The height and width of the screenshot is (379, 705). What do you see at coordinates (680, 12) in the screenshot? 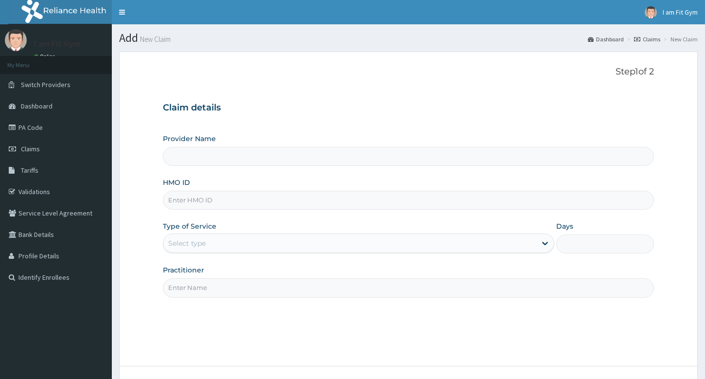
I see `span: I am Fit Gym` at bounding box center [680, 12].